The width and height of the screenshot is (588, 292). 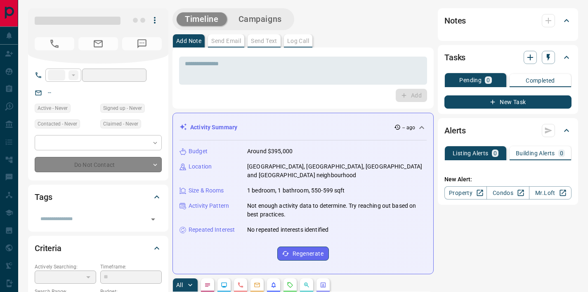 I want to click on h2: Alerts, so click(x=455, y=130).